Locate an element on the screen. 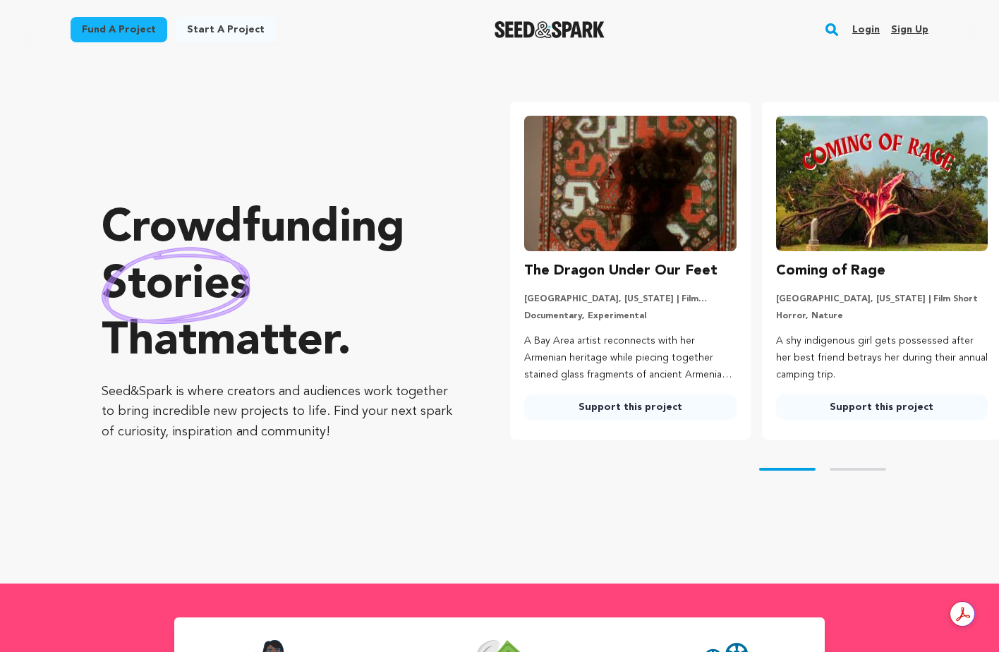 The height and width of the screenshot is (652, 999). img: The Dragon Under Our Feet image is located at coordinates (630, 183).